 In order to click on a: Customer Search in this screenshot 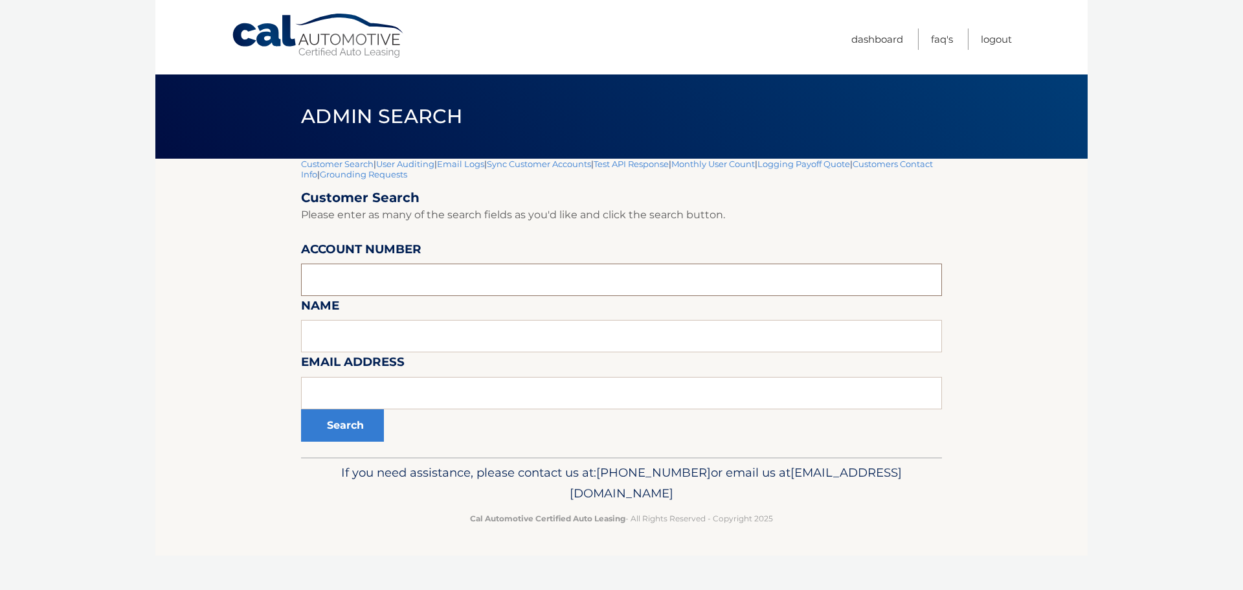, I will do `click(337, 164)`.